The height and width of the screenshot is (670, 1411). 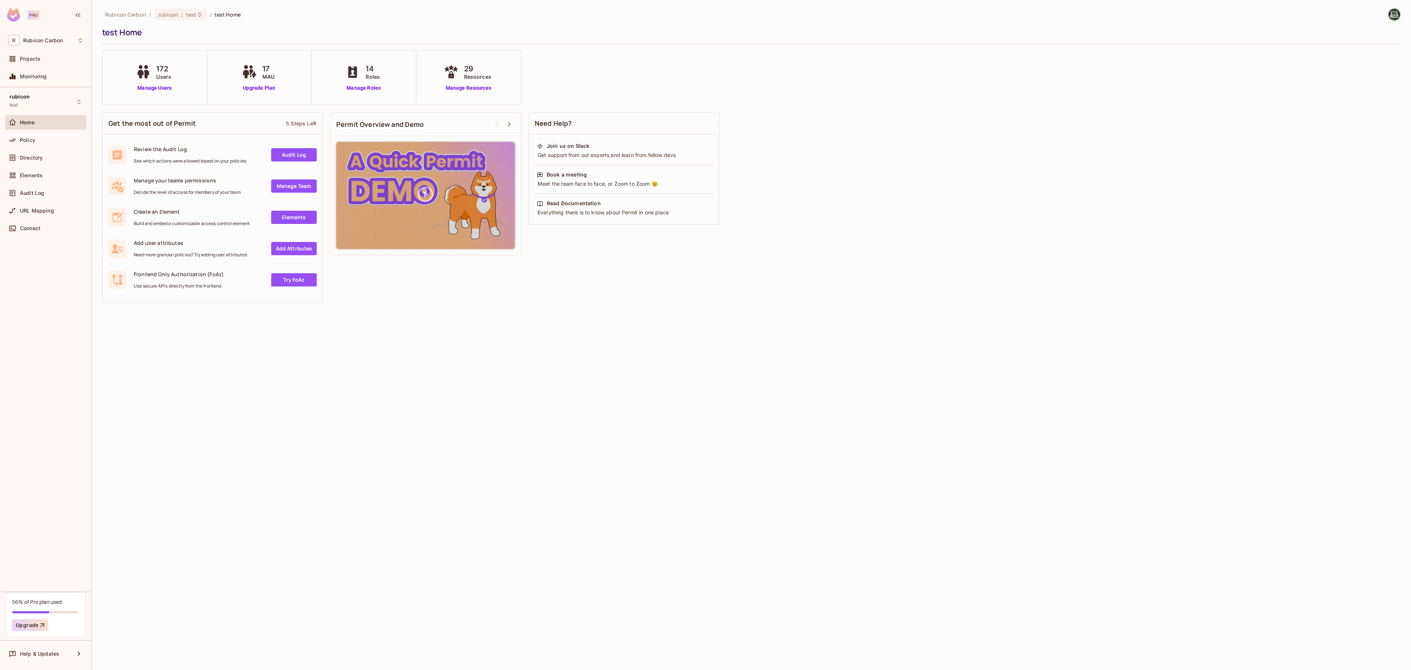 What do you see at coordinates (380, 124) in the screenshot?
I see `span: Permit Overview and Demo` at bounding box center [380, 124].